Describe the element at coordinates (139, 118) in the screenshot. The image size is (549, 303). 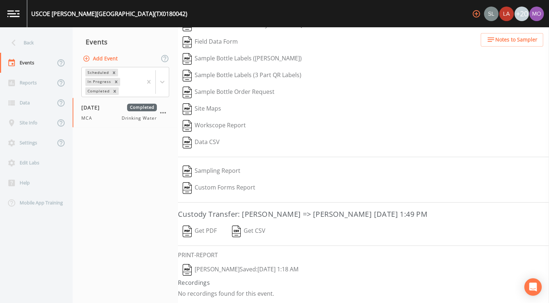
I see `span: Drinking Water` at that location.